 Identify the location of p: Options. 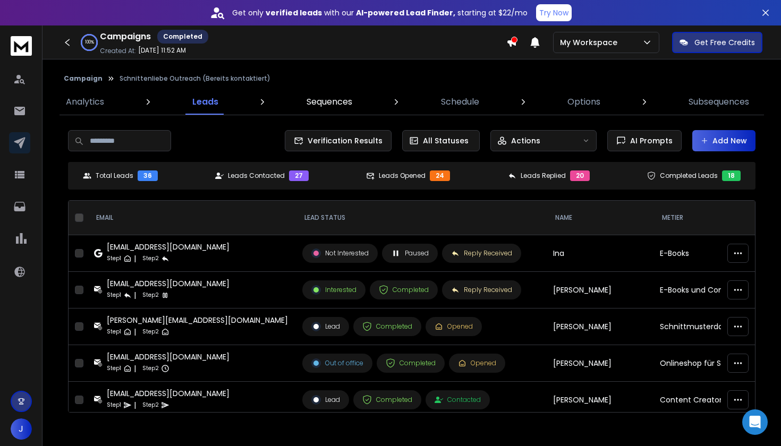
(584, 102).